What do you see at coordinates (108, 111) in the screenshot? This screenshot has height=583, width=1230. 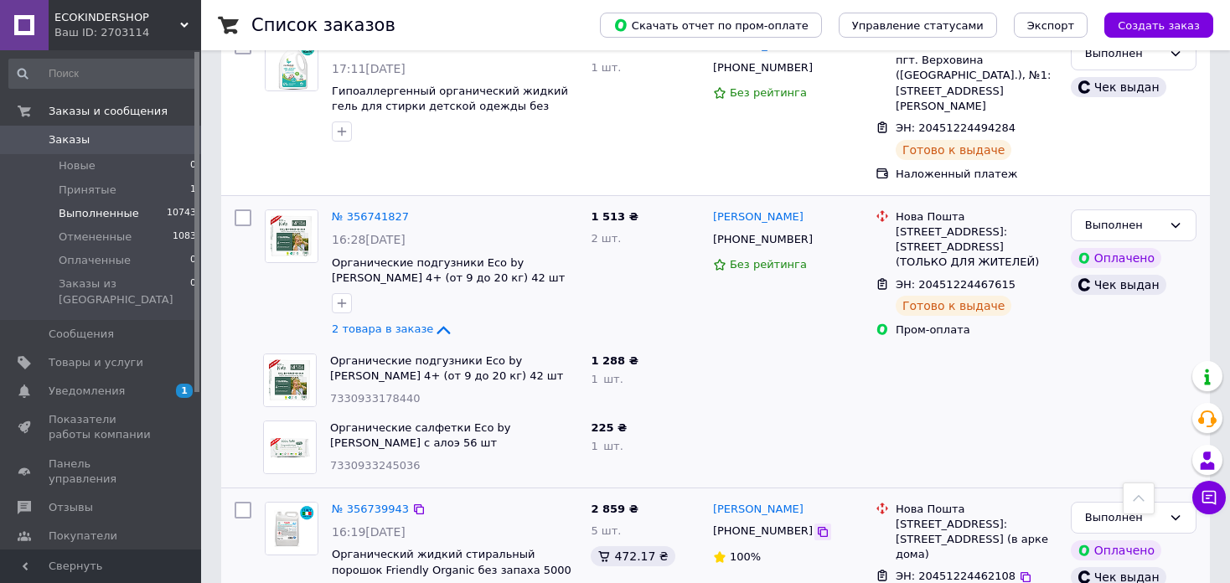 I see `span: Заказы и сообщения` at bounding box center [108, 111].